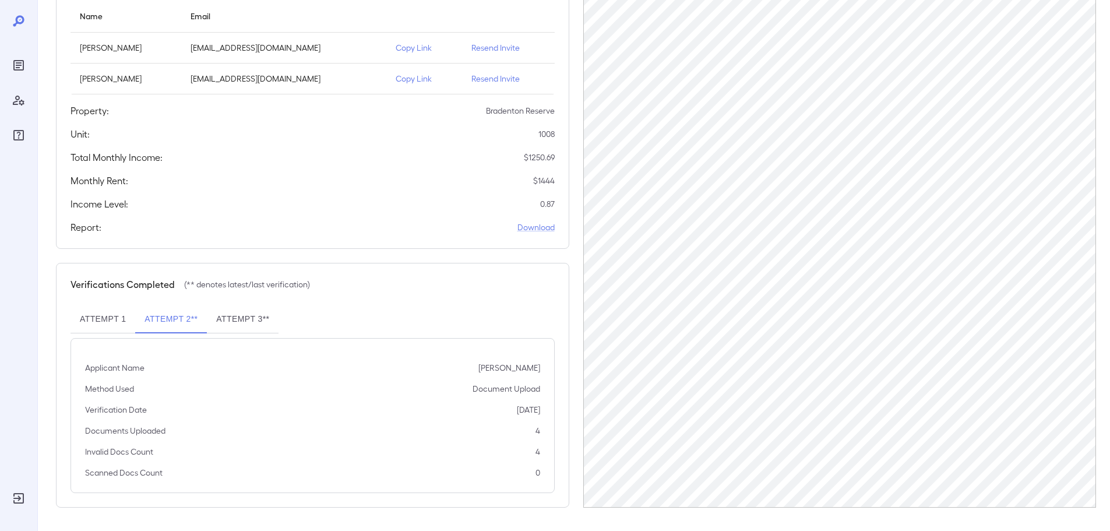 Image resolution: width=1110 pixels, height=531 pixels. What do you see at coordinates (19, 100) in the screenshot?
I see `div: Manage Users` at bounding box center [19, 100].